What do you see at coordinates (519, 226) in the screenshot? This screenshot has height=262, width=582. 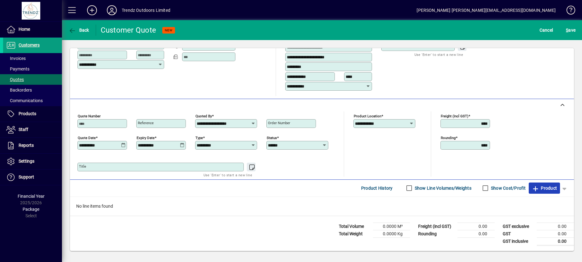 I see `td: GST exclusive` at bounding box center [519, 226].